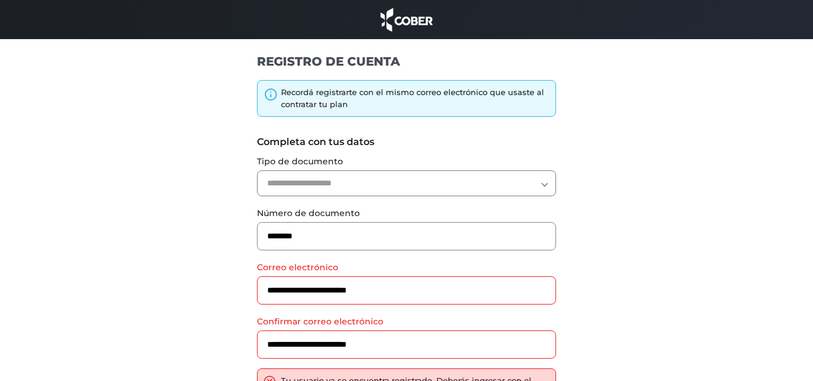  I want to click on label: Confirmar correo electrónico, so click(406, 321).